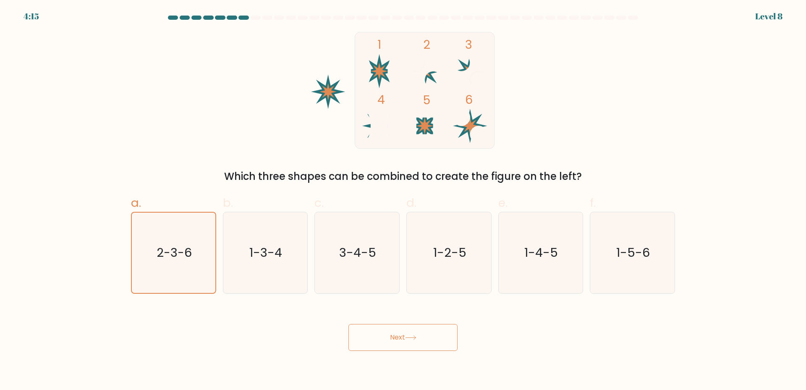 Image resolution: width=806 pixels, height=390 pixels. I want to click on span: b., so click(228, 202).